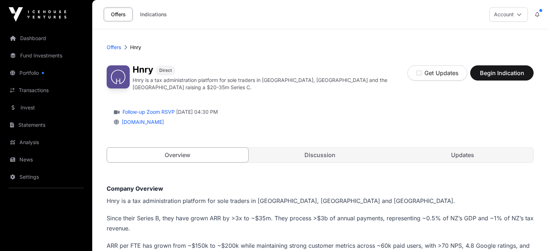 This screenshot has height=251, width=548. I want to click on img: Hnry, so click(118, 77).